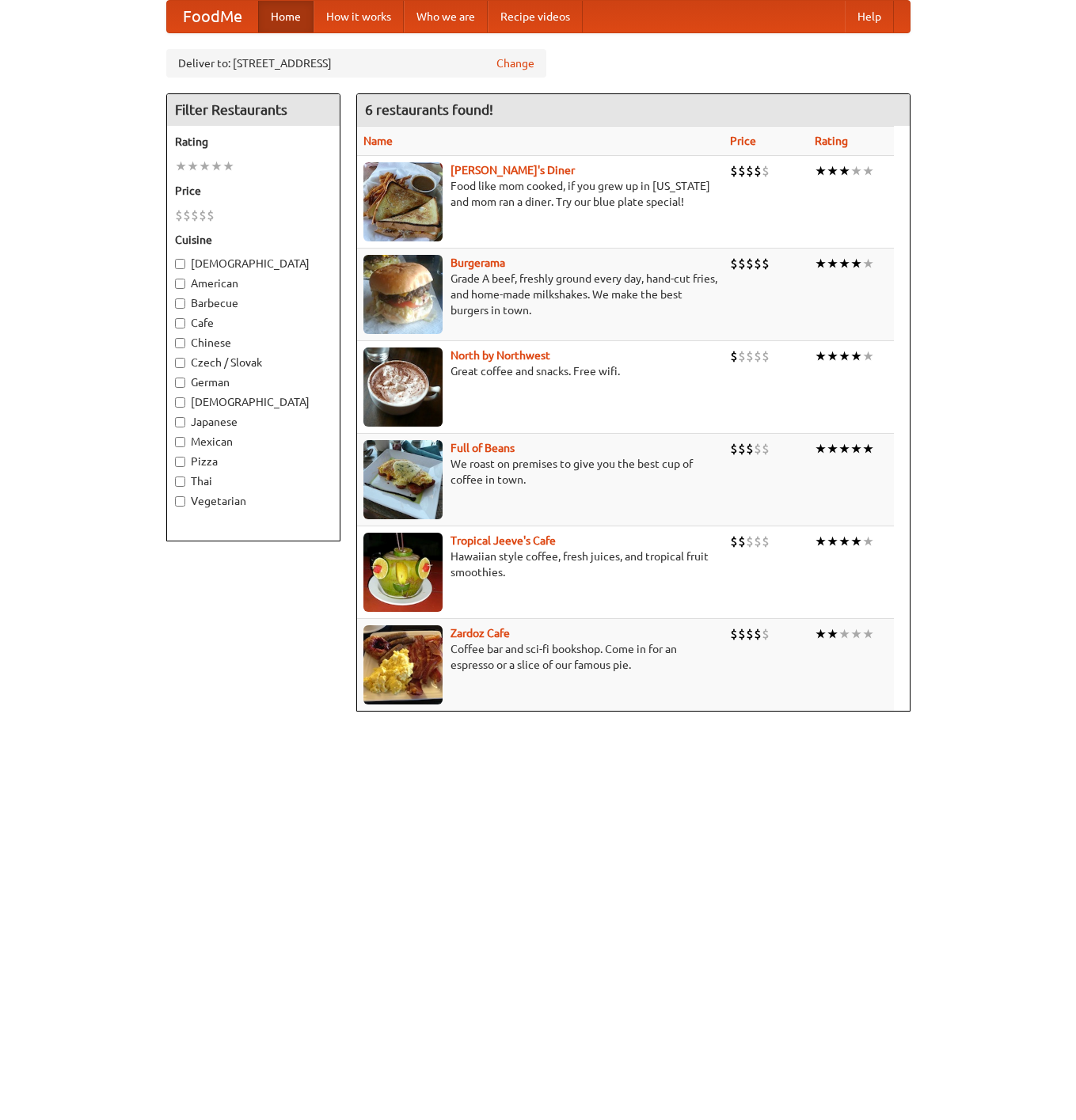  I want to click on label: Barbecue, so click(253, 303).